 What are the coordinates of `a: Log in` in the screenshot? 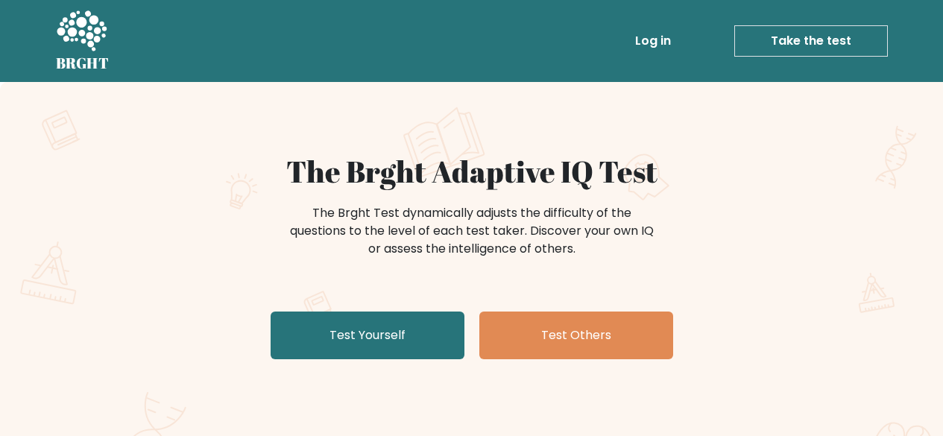 It's located at (653, 41).